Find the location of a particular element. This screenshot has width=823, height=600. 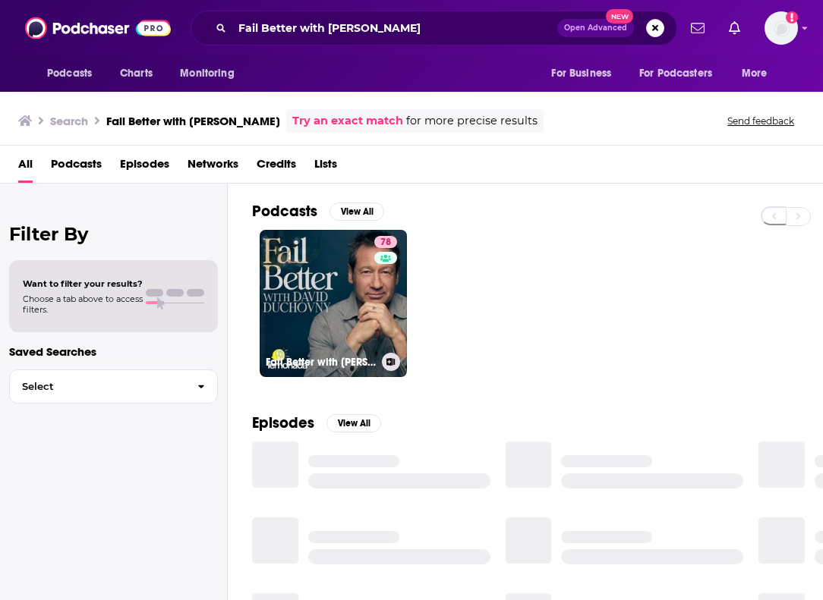

a: 78 is located at coordinates (386, 242).